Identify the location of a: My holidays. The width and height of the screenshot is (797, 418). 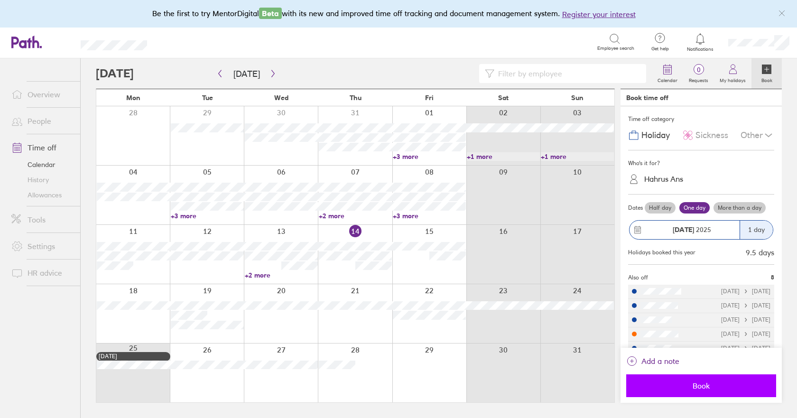
(732, 74).